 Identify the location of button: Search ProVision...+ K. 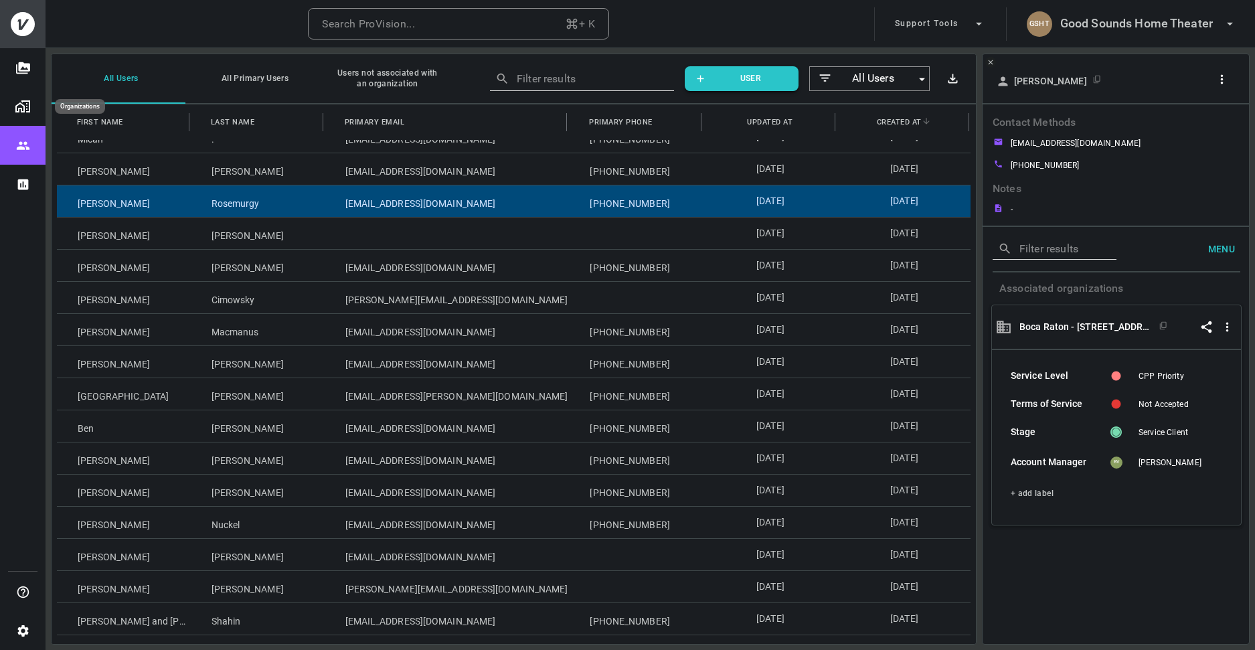
(459, 24).